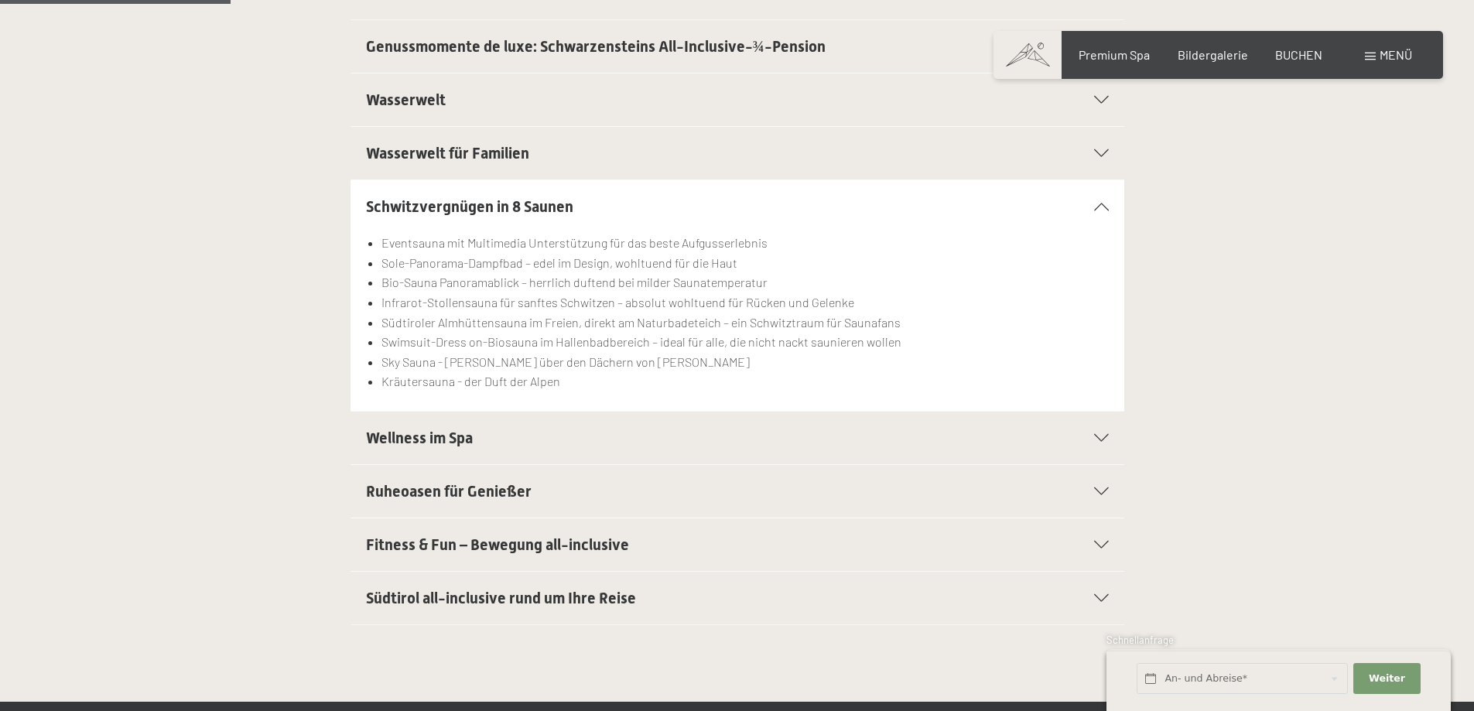 This screenshot has width=1474, height=711. Describe the element at coordinates (744, 303) in the screenshot. I see `li: Infrarot-Stollensauna für sanftes Schwitzen – absolut wohltuend für Rücken und Gelenke` at that location.